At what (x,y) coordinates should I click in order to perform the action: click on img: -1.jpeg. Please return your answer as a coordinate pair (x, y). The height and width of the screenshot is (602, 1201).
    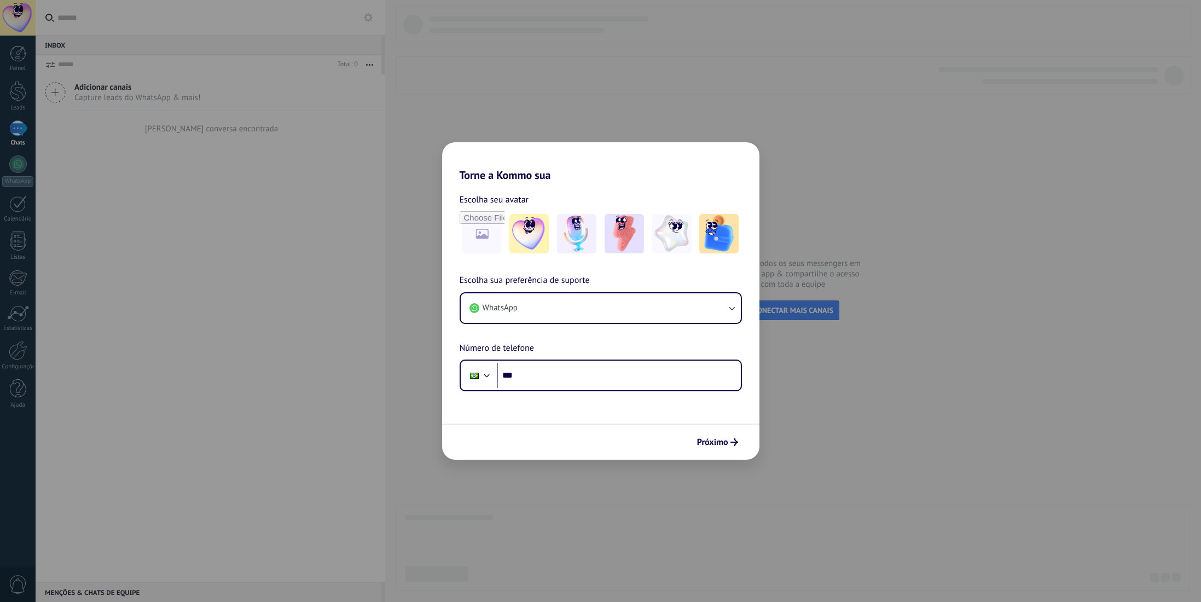
    Looking at the image, I should click on (529, 234).